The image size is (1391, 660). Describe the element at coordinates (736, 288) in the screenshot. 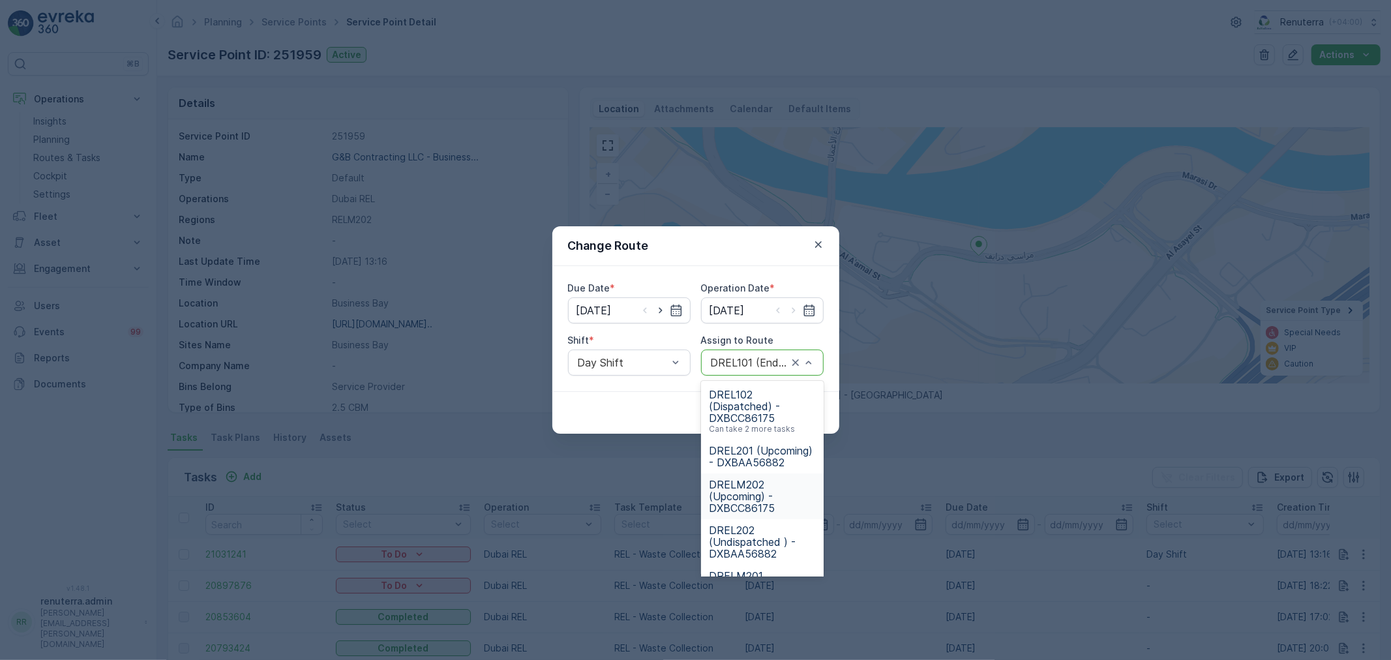

I see `label: Operation Date` at that location.